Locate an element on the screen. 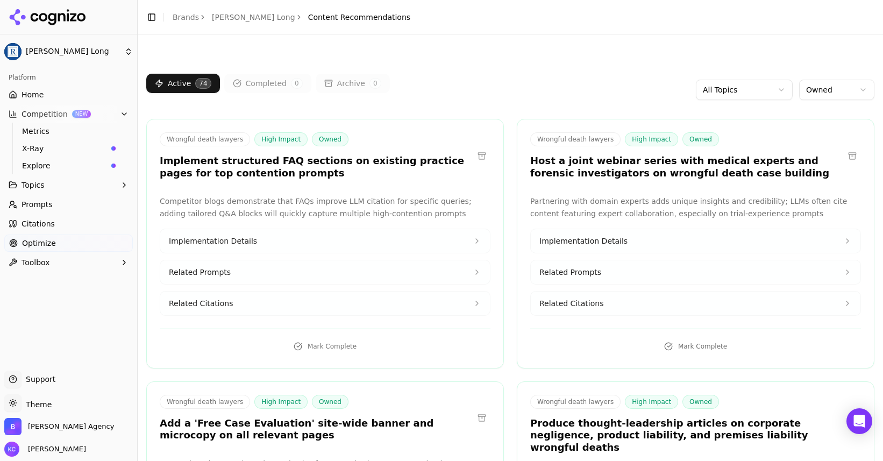 Image resolution: width=883 pixels, height=461 pixels. button: Open user button is located at coordinates (45, 449).